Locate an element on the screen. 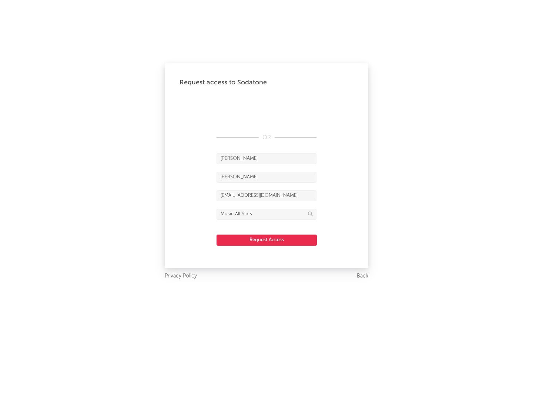  input: Last Name is located at coordinates (267, 177).